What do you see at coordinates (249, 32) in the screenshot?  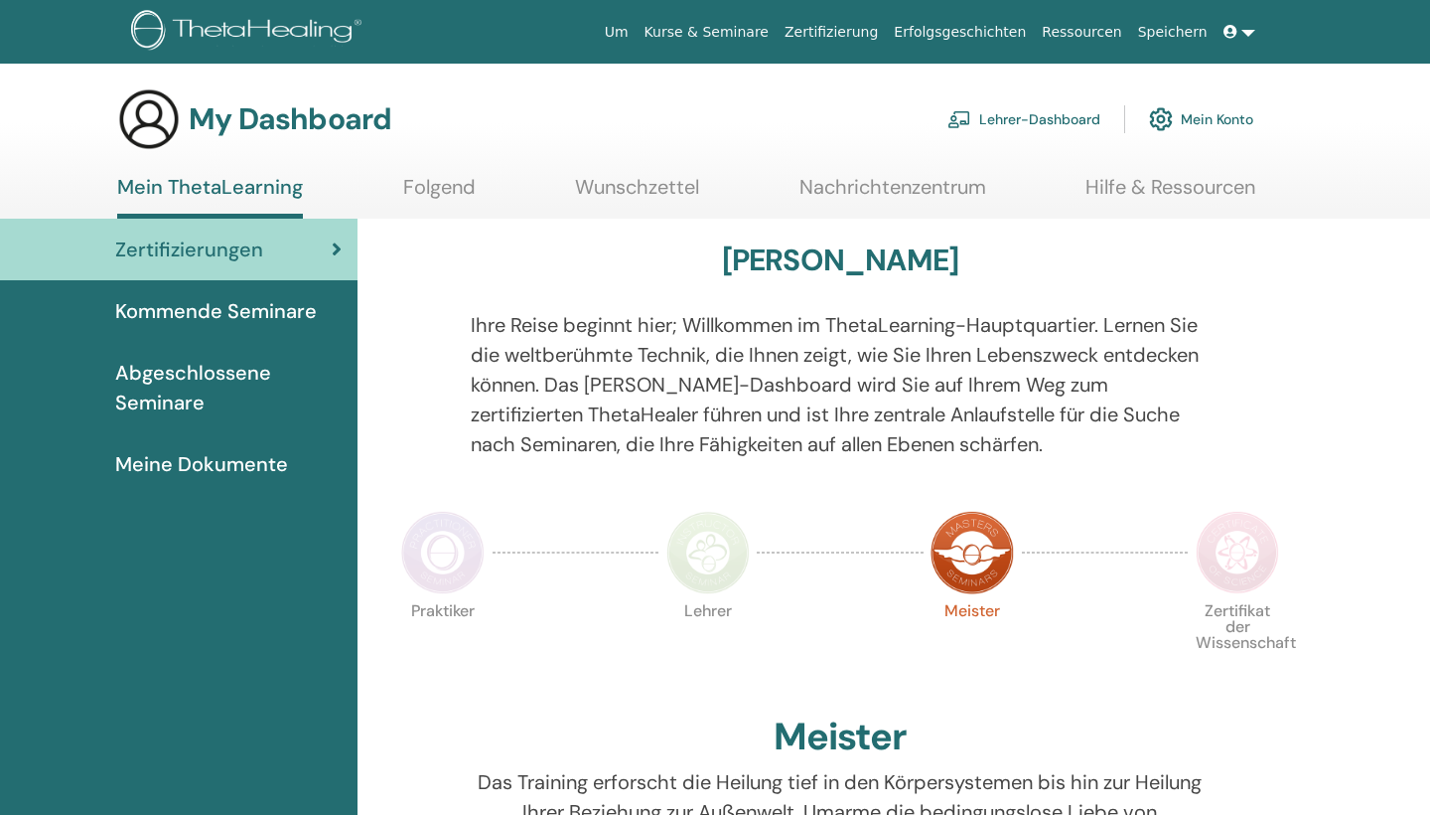 I see `img: logo.png` at bounding box center [249, 32].